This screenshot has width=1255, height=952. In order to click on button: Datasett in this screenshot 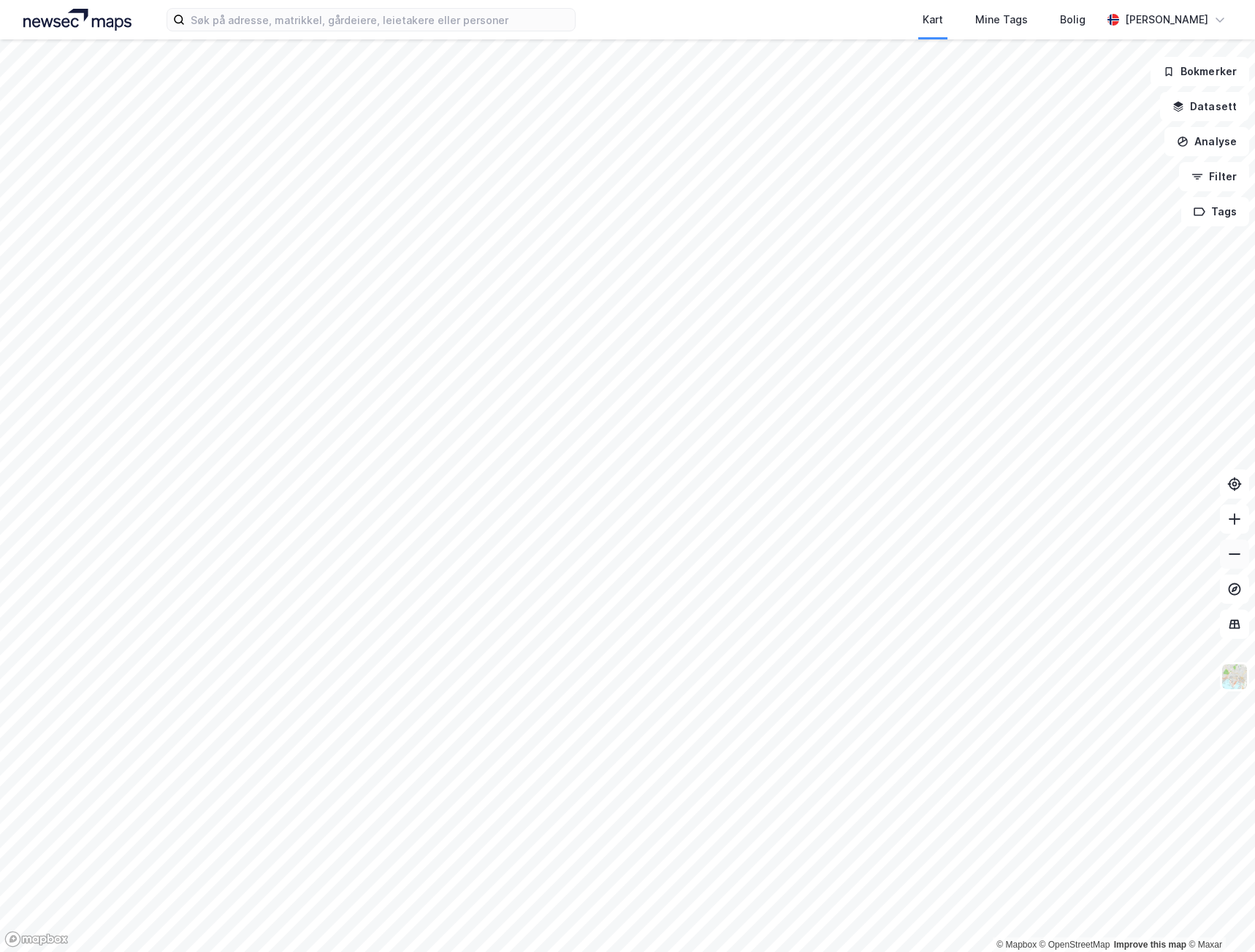, I will do `click(1205, 107)`.